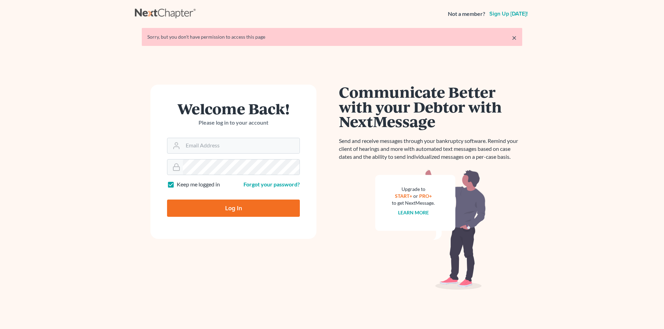 The image size is (664, 329). What do you see at coordinates (413, 189) in the screenshot?
I see `div: Upgrade to` at bounding box center [413, 189].